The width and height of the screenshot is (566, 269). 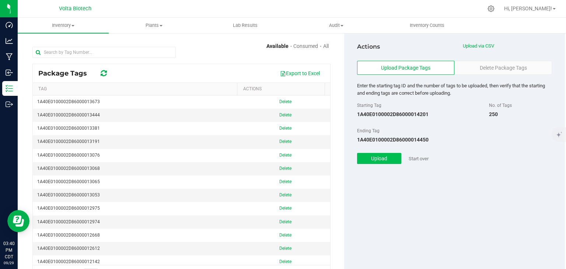 I want to click on a: Inventory Counts, so click(x=427, y=25).